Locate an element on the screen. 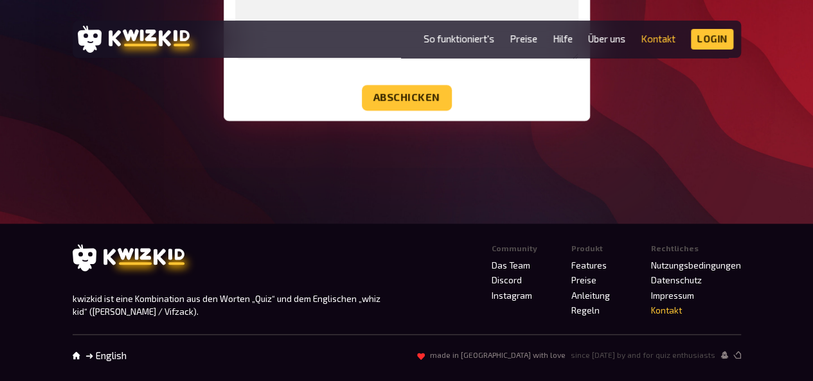 The width and height of the screenshot is (813, 381). a: Instagram is located at coordinates (511, 296).